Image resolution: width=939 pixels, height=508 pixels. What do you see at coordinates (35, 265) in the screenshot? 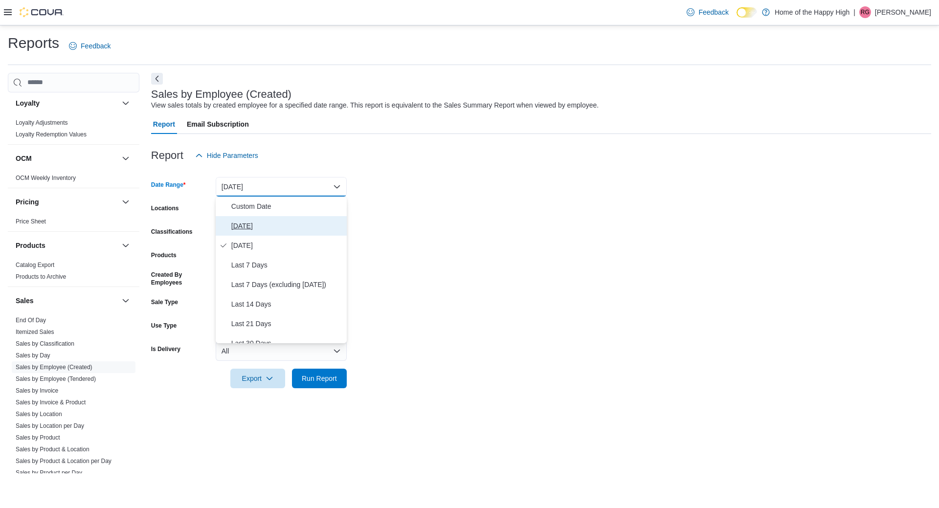
I see `a: Catalog Export` at bounding box center [35, 265].